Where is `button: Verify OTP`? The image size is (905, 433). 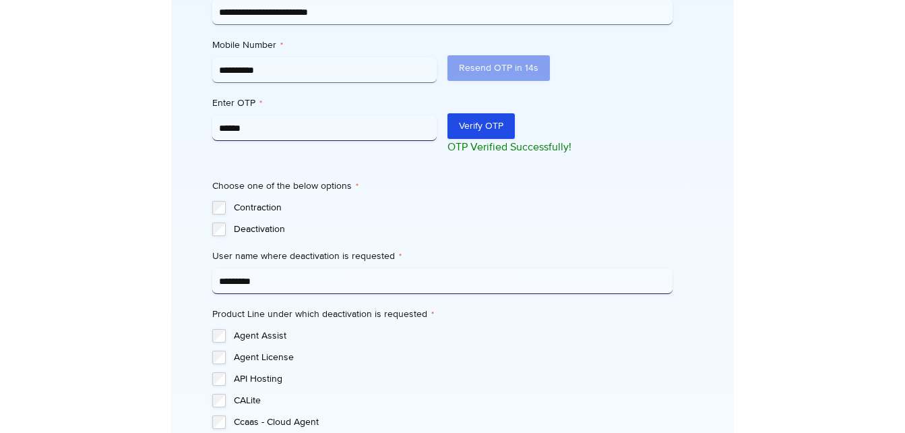
button: Verify OTP is located at coordinates (481, 126).